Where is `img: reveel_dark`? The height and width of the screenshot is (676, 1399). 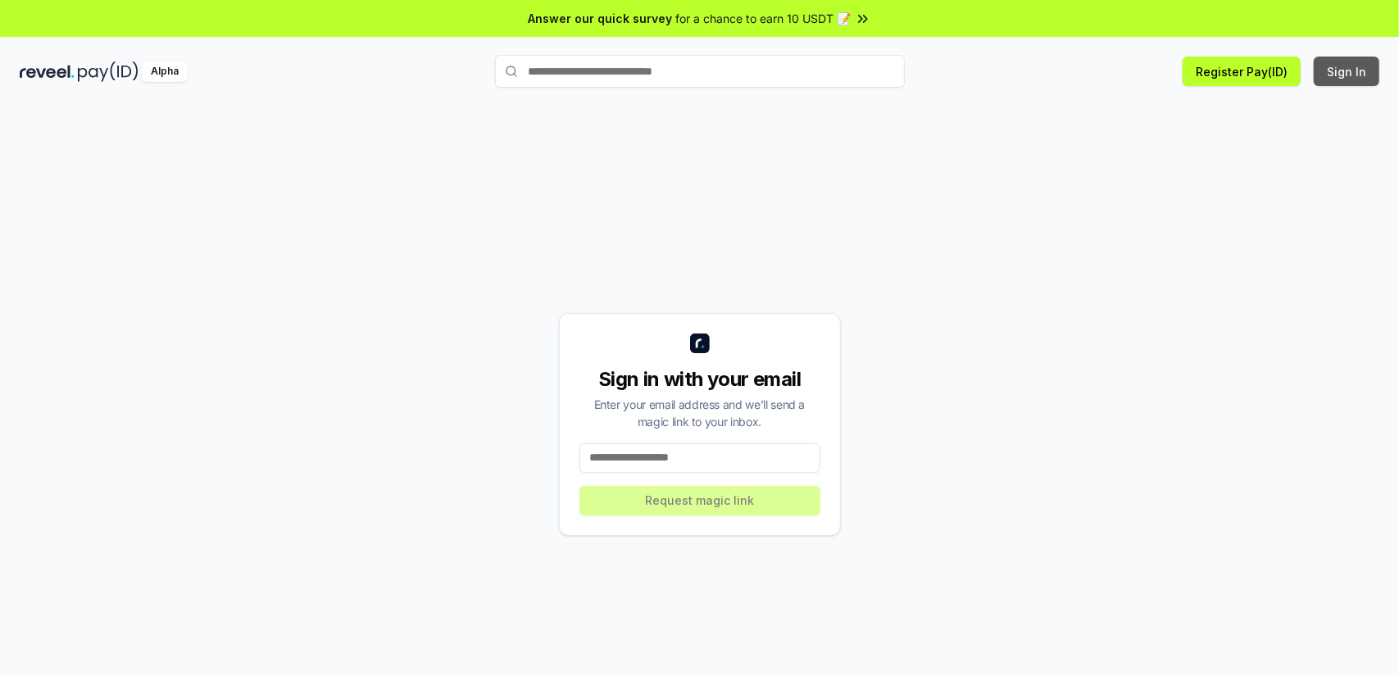
img: reveel_dark is located at coordinates (47, 71).